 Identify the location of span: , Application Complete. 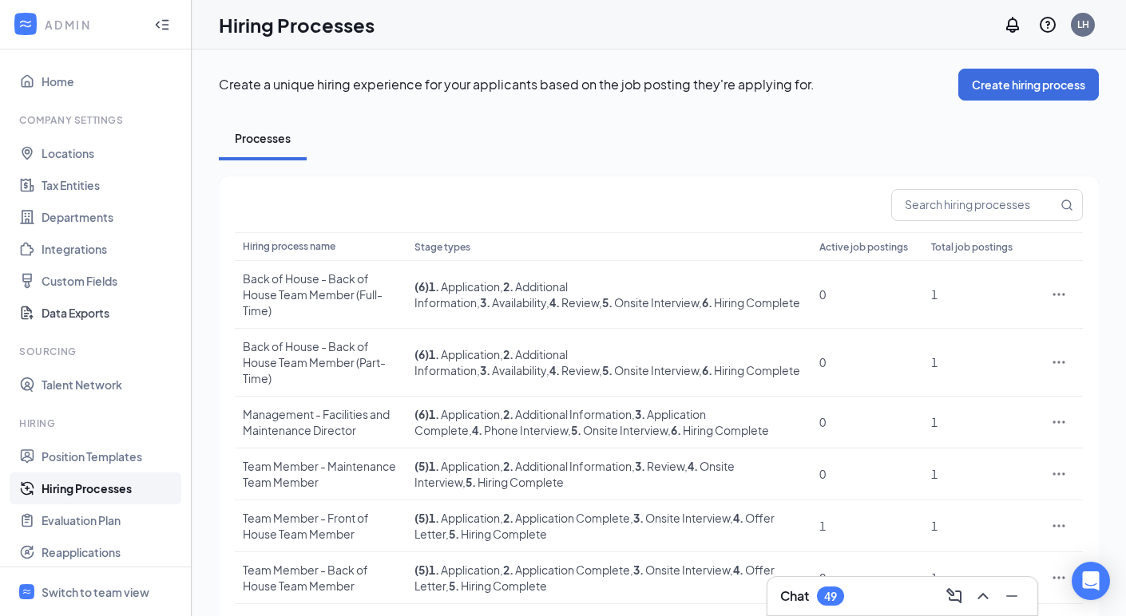
(565, 570).